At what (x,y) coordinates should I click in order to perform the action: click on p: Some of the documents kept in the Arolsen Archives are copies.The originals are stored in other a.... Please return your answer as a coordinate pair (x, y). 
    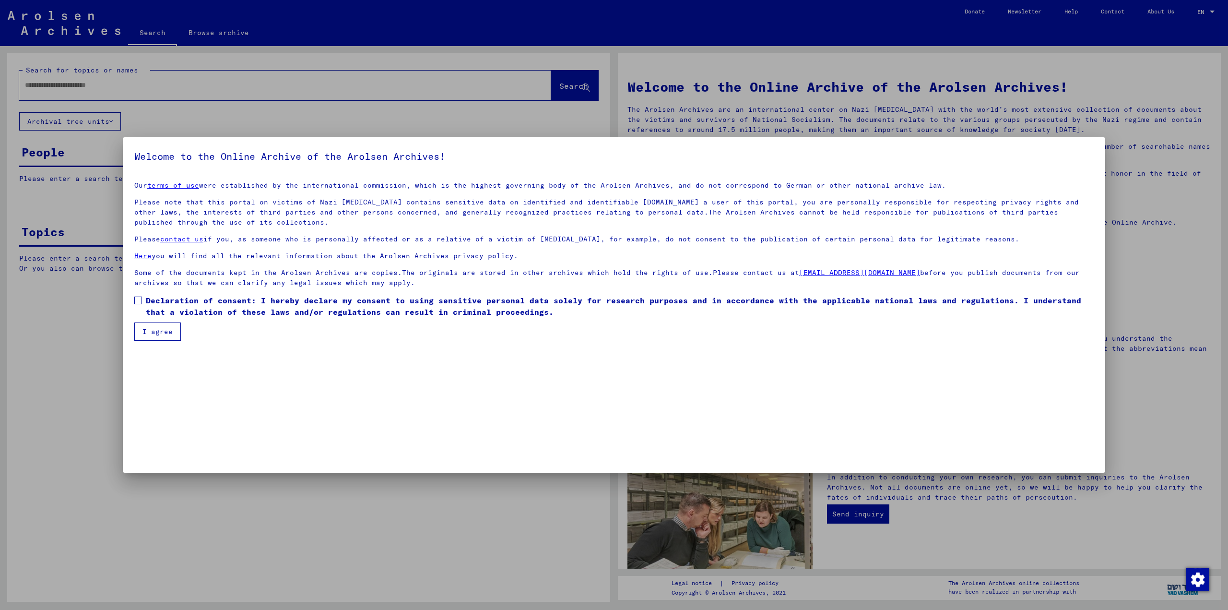
    Looking at the image, I should click on (614, 278).